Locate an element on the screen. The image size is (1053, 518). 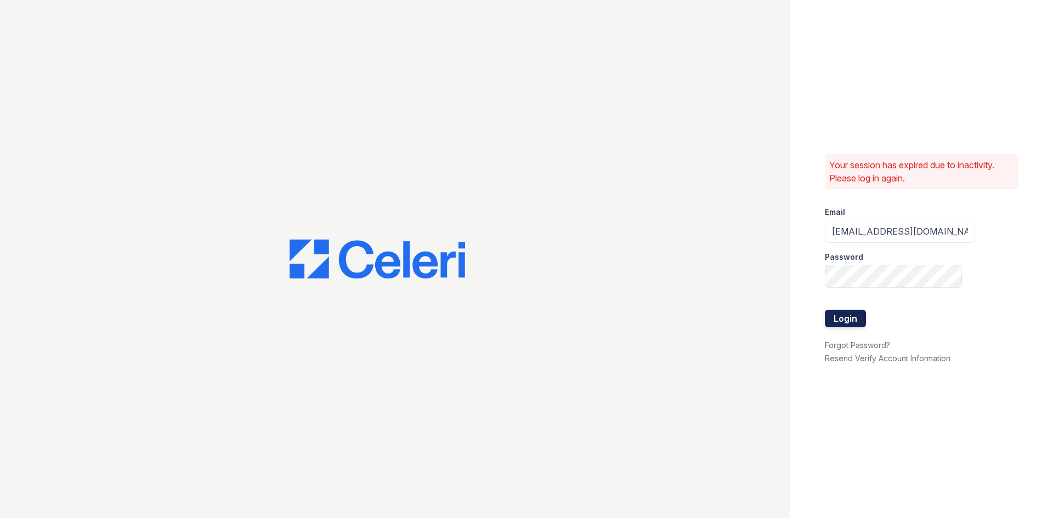
a: Resend Verify Account Information is located at coordinates (887, 358).